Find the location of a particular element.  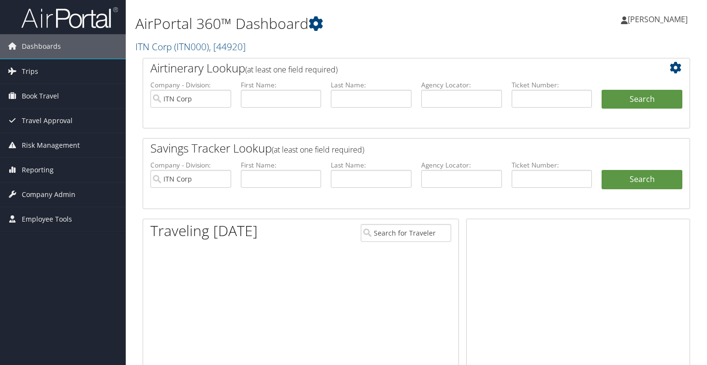

span: Travel Approval is located at coordinates (47, 121).